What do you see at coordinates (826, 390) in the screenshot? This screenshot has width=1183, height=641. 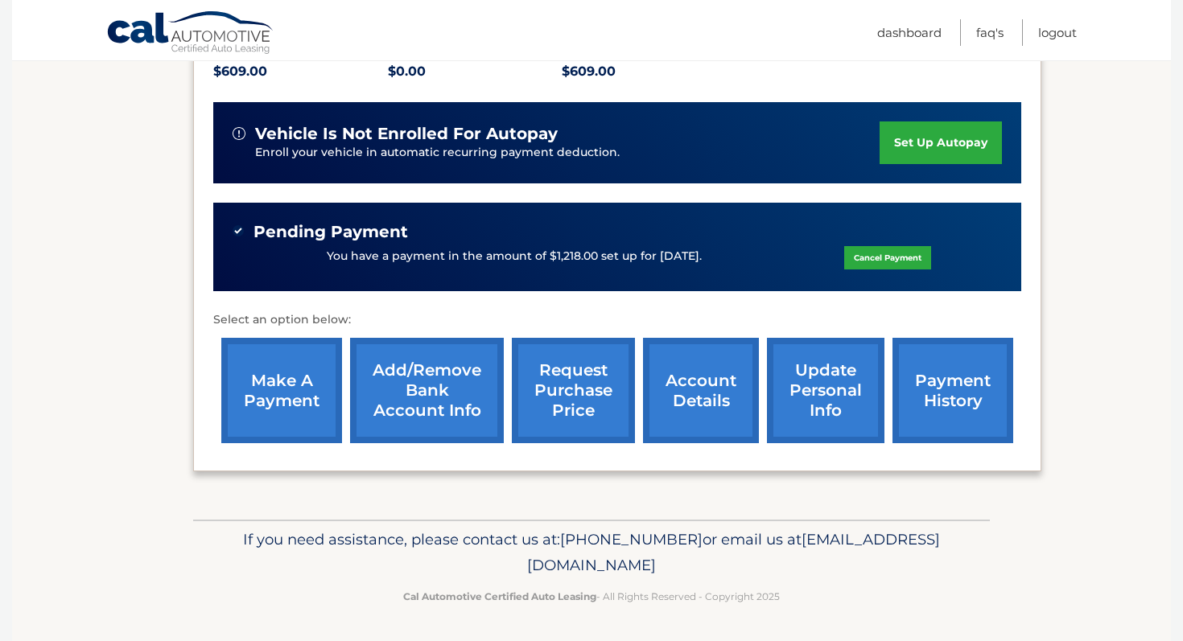 I see `a: update personal info` at bounding box center [826, 390].